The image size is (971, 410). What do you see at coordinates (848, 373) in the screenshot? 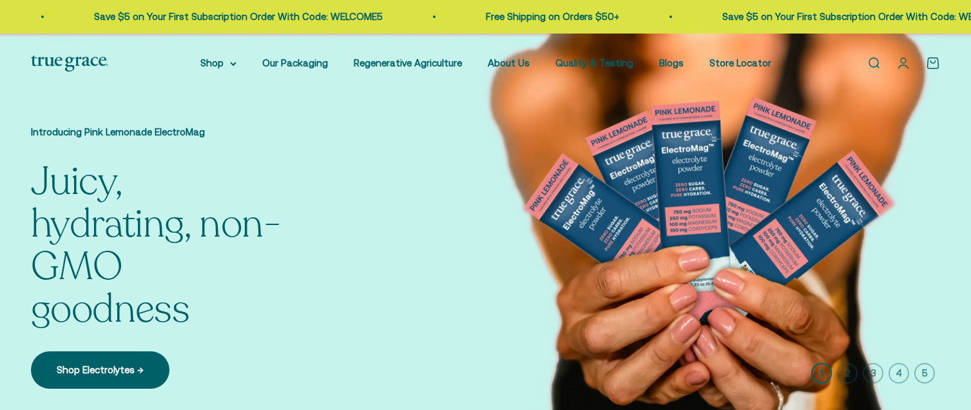
I see `button: 2` at bounding box center [848, 373].